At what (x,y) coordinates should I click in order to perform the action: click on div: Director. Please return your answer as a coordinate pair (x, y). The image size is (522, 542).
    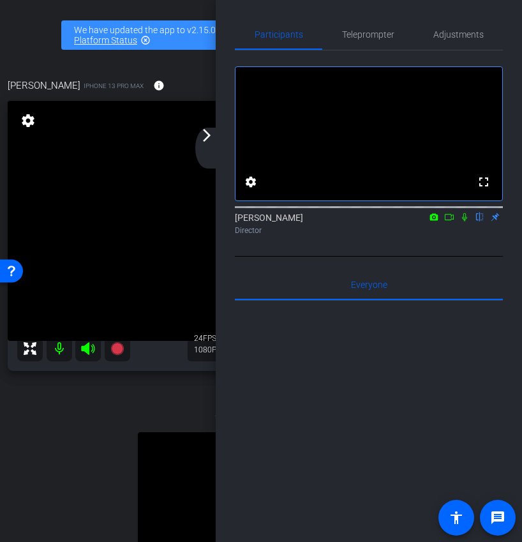
    Looking at the image, I should click on (369, 230).